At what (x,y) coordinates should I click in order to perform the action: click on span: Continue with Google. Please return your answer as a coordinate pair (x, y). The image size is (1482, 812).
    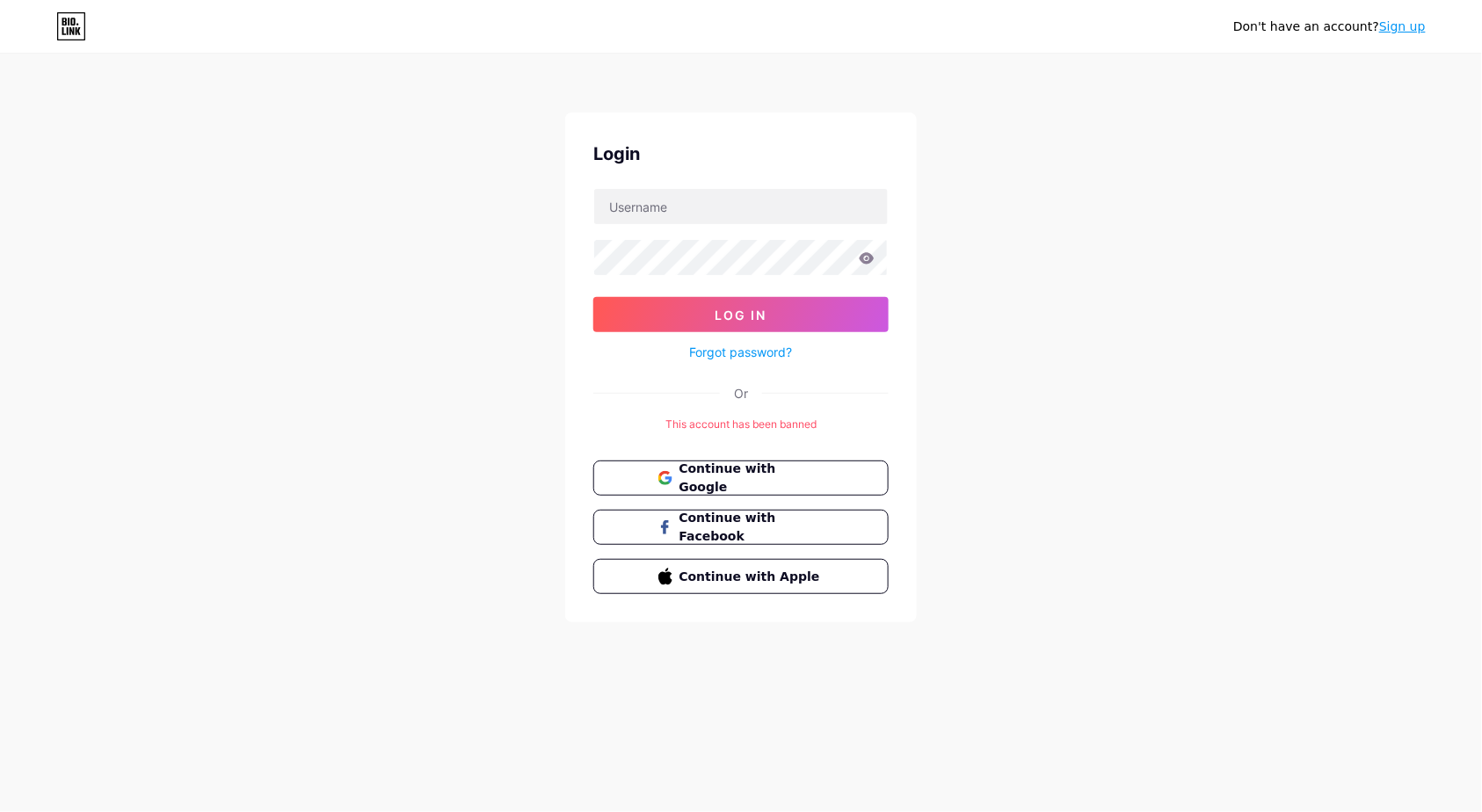
    Looking at the image, I should click on (751, 478).